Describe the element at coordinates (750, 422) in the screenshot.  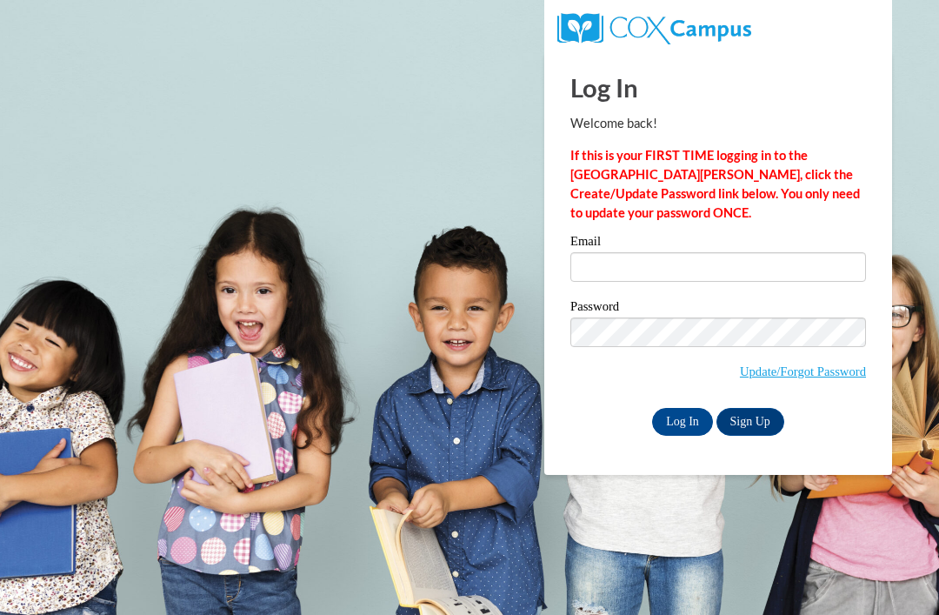
I see `a: Sign Up` at that location.